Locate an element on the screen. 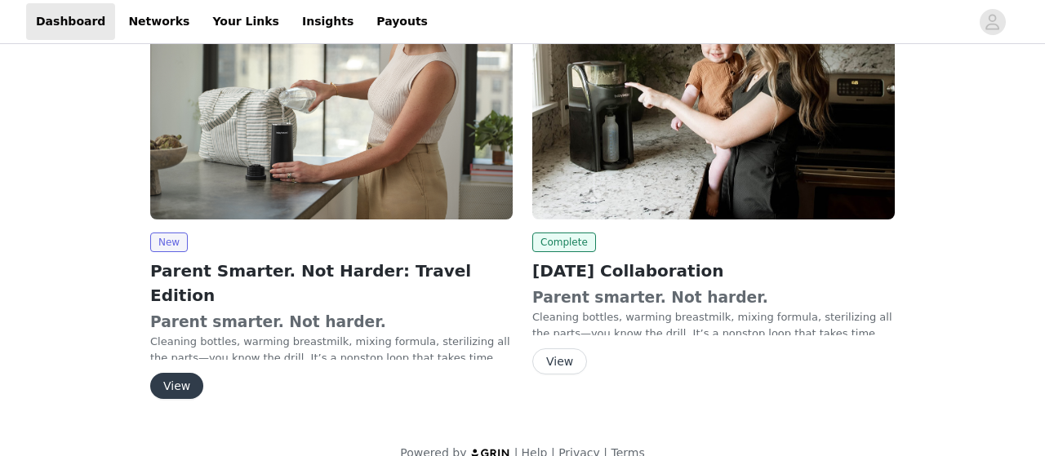  span: New is located at coordinates (169, 242).